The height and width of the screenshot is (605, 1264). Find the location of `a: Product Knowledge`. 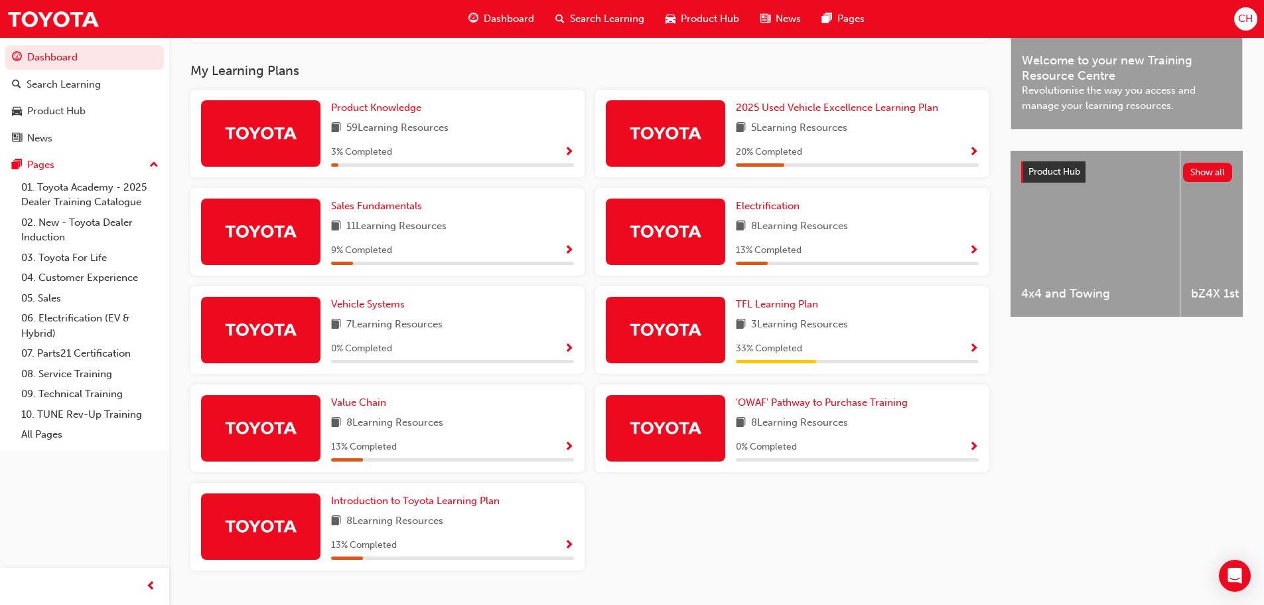

a: Product Knowledge is located at coordinates (379, 108).